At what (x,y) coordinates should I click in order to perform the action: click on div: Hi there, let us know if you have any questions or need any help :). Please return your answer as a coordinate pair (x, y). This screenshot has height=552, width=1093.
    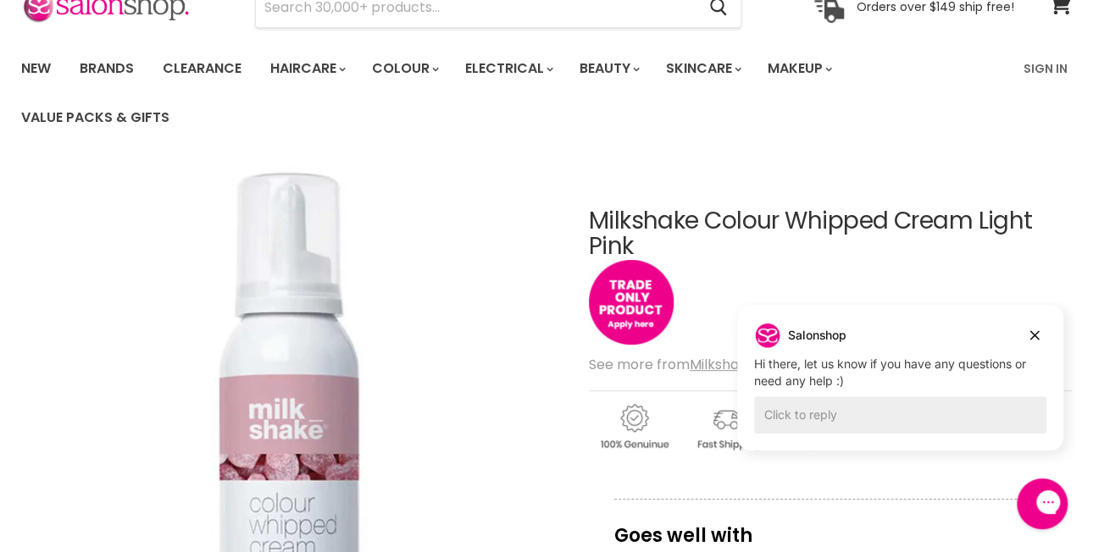
    Looking at the image, I should click on (175, 70).